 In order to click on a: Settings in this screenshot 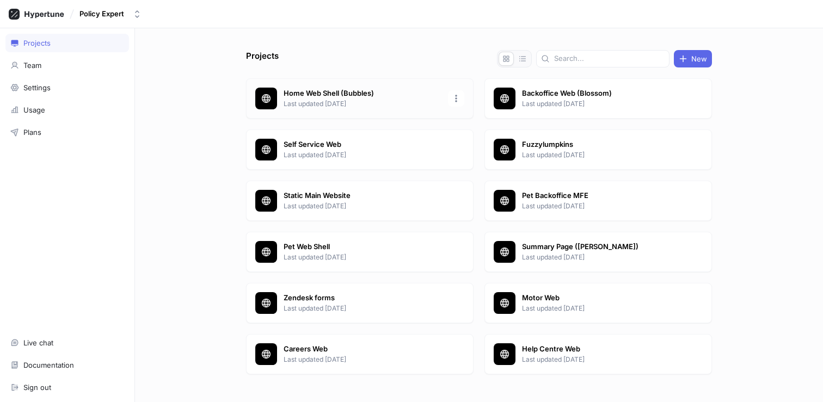, I will do `click(67, 88)`.